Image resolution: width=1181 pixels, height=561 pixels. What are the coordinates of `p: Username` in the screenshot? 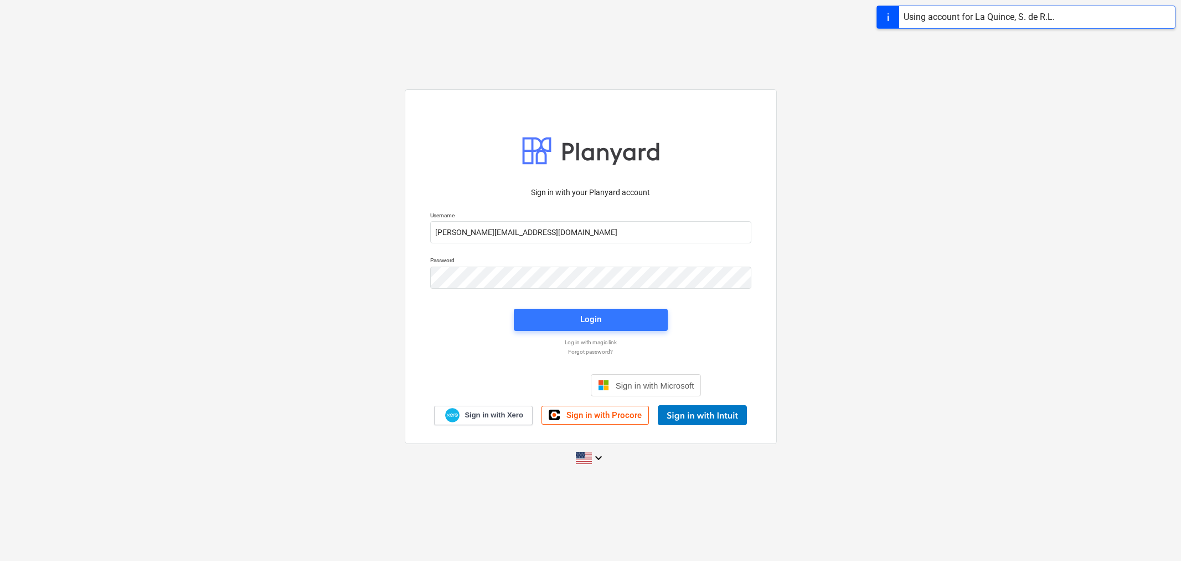 It's located at (591, 216).